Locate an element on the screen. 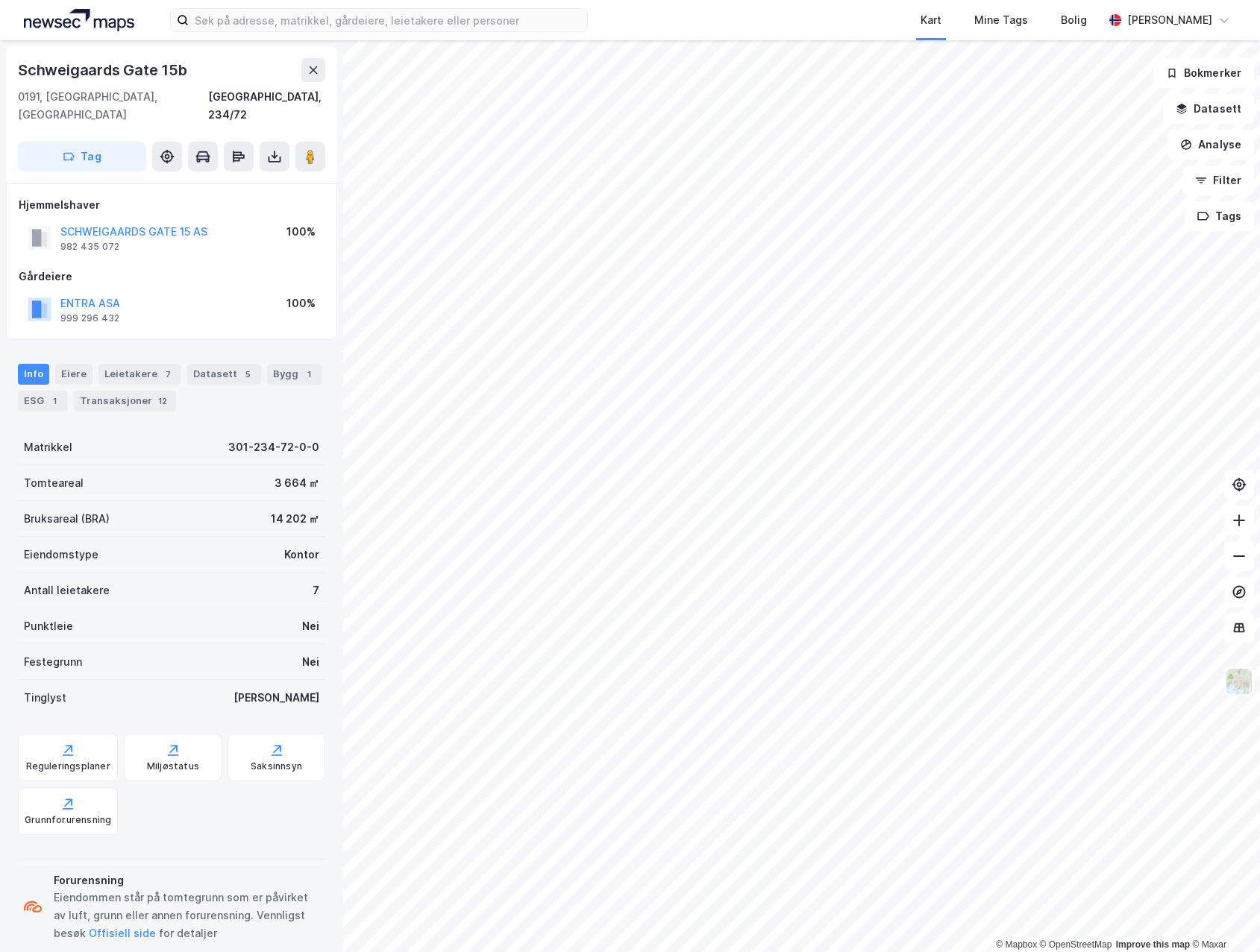  div: Leietakere is located at coordinates (140, 374).